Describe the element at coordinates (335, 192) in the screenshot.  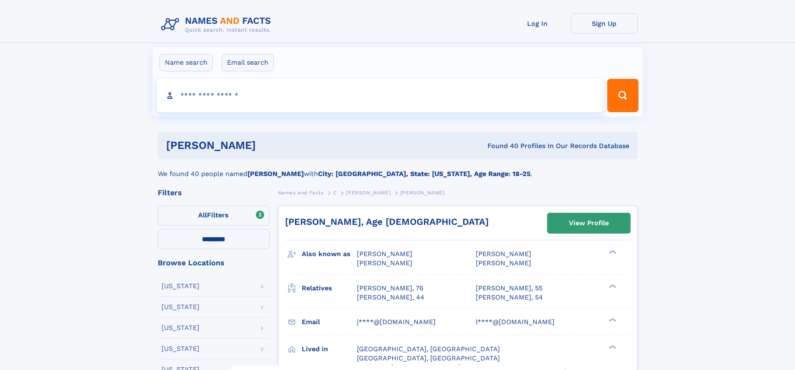
I see `a: C` at that location.